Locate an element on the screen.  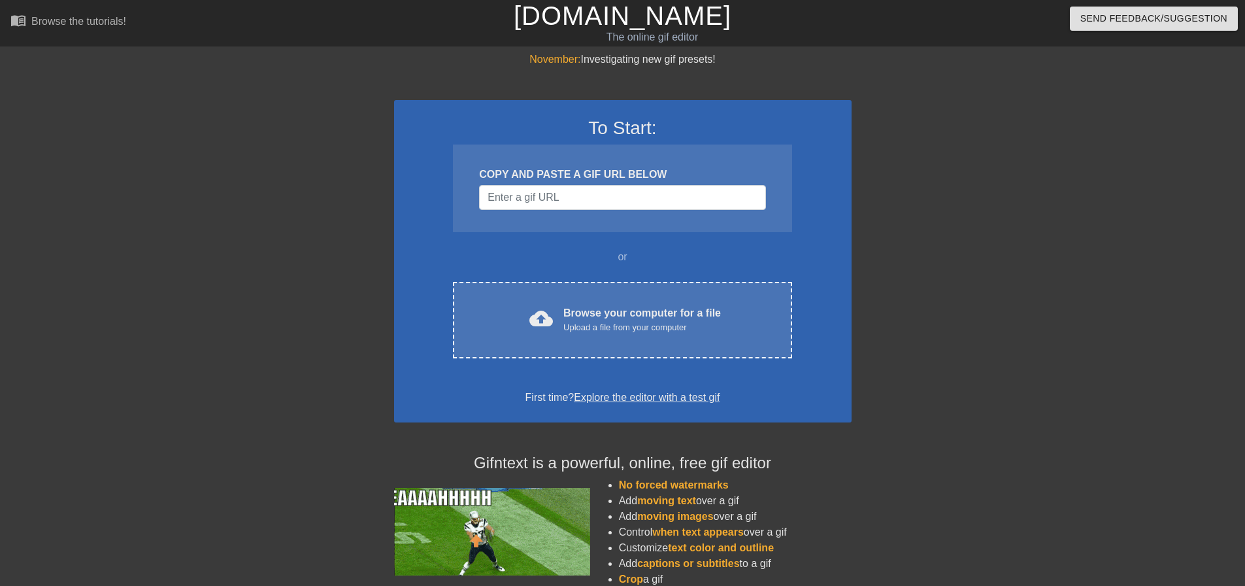
div: Browse your computer for a file is located at coordinates (642, 320).